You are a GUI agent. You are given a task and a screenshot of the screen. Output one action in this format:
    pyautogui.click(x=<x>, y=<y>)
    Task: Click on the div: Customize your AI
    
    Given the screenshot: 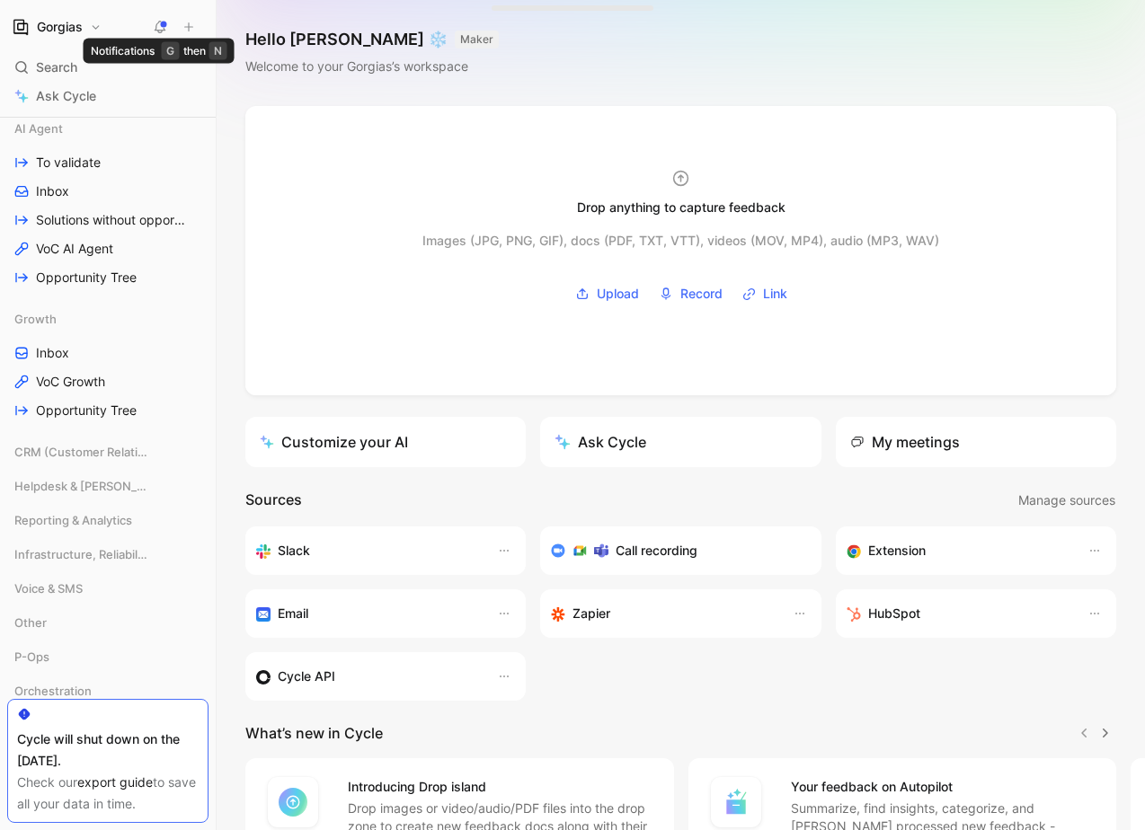 What is the action you would take?
    pyautogui.click(x=333, y=442)
    